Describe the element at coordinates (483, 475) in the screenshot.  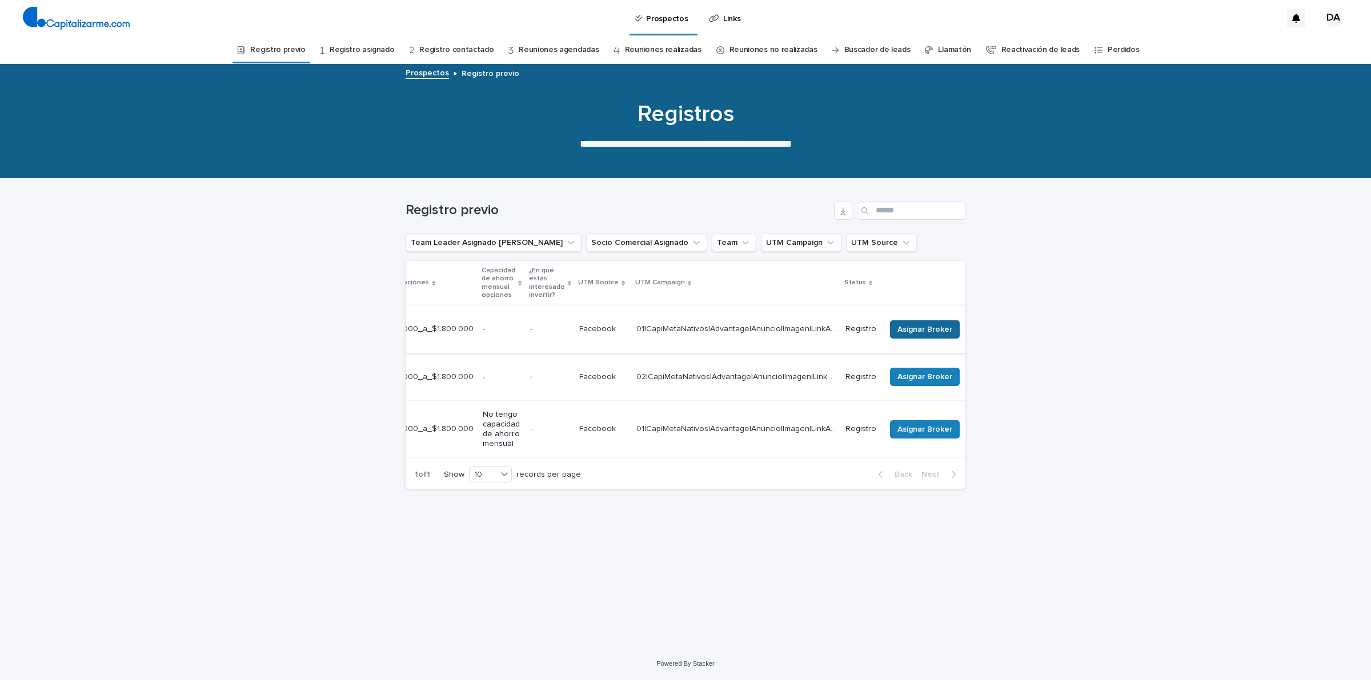
I see `div: 10` at that location.